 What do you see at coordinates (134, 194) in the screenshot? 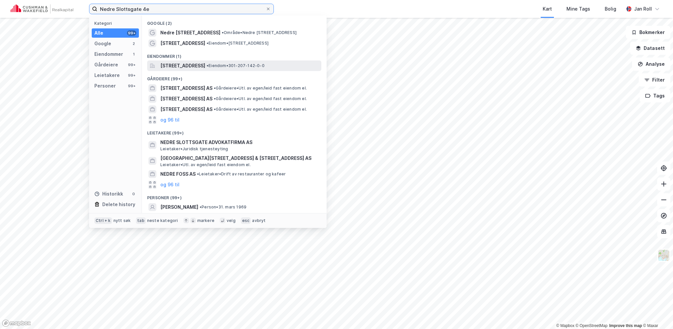
I see `div: 0` at bounding box center [134, 194].